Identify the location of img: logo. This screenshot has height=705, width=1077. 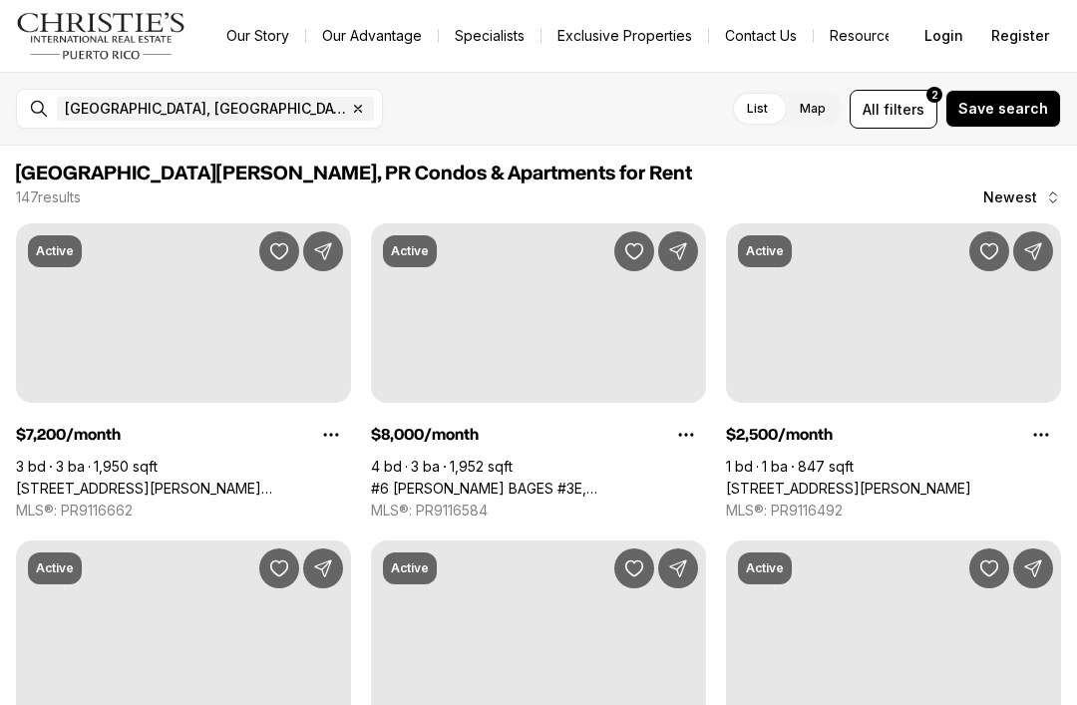
(101, 36).